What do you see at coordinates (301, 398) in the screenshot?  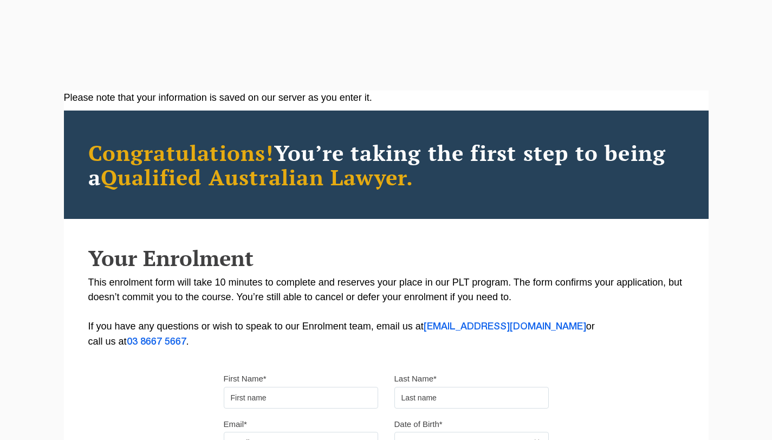 I see `input: First name` at bounding box center [301, 398].